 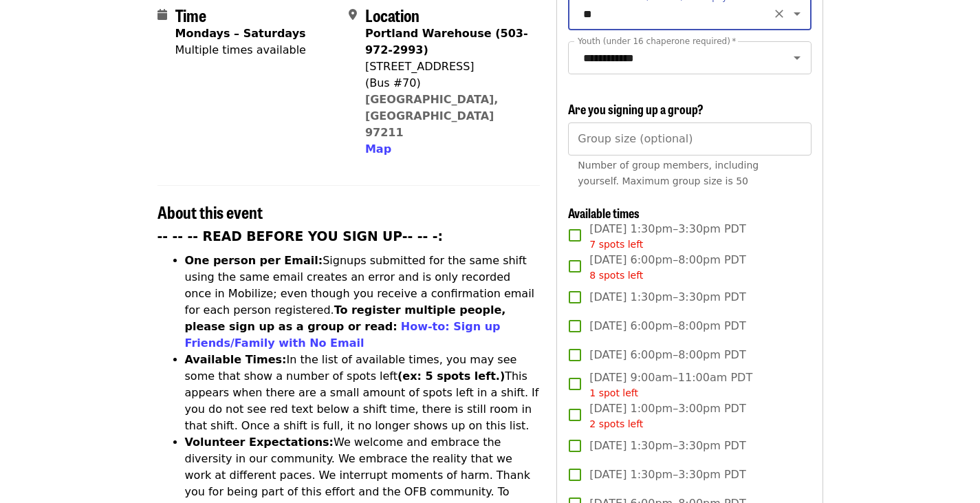 I want to click on button: Map, so click(x=378, y=149).